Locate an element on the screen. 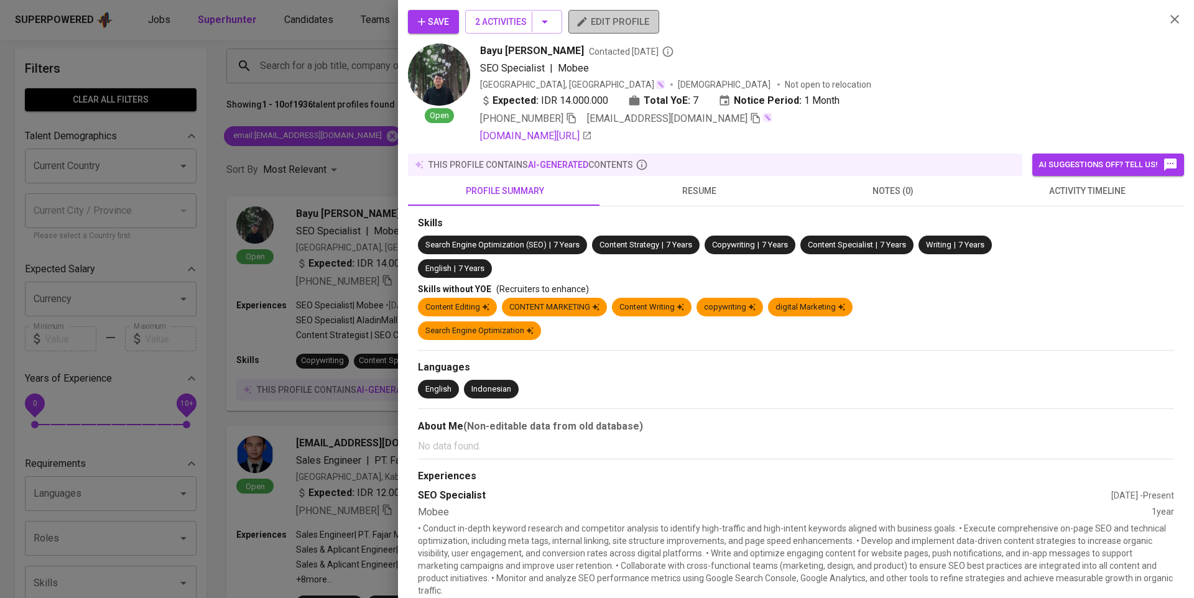  span: AI suggestions off? Tell us! is located at coordinates (1108, 165).